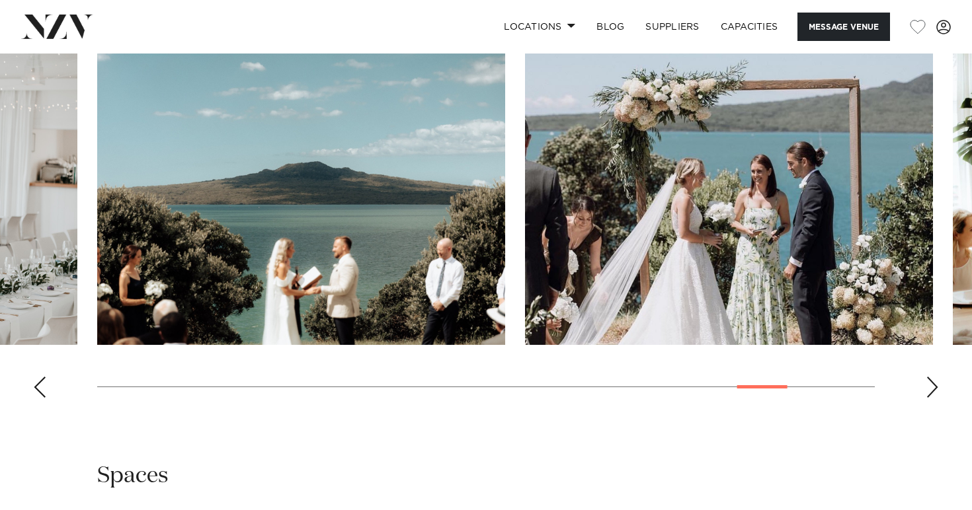 This screenshot has height=510, width=972. What do you see at coordinates (133, 476) in the screenshot?
I see `h2: Spaces` at bounding box center [133, 476].